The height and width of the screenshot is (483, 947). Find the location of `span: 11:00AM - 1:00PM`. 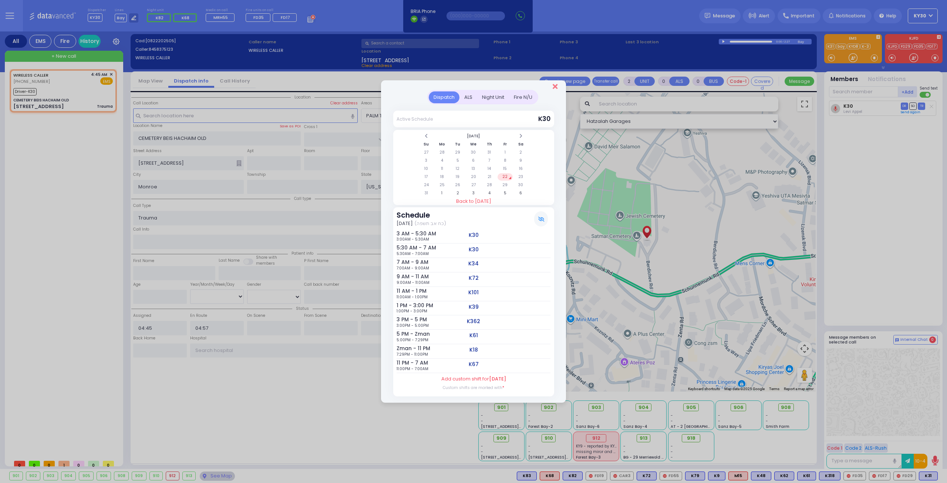

span: 11:00AM - 1:00PM is located at coordinates (412, 297).